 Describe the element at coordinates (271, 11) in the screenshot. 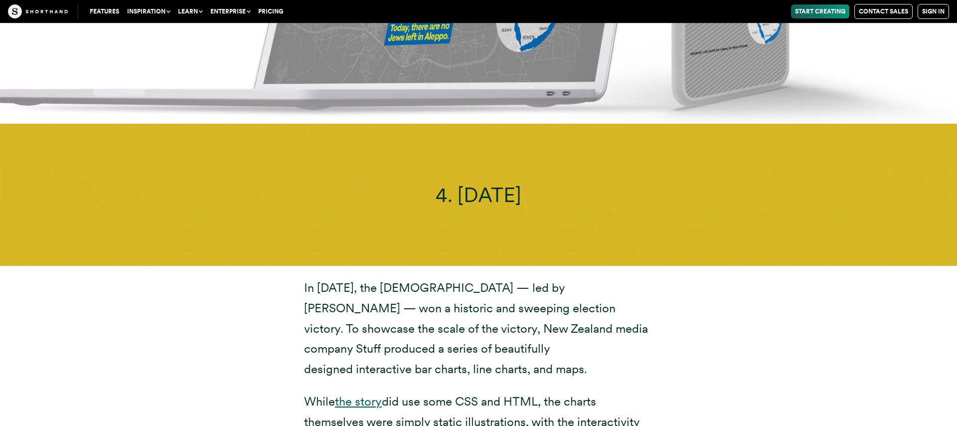

I see `a: Pricing` at that location.